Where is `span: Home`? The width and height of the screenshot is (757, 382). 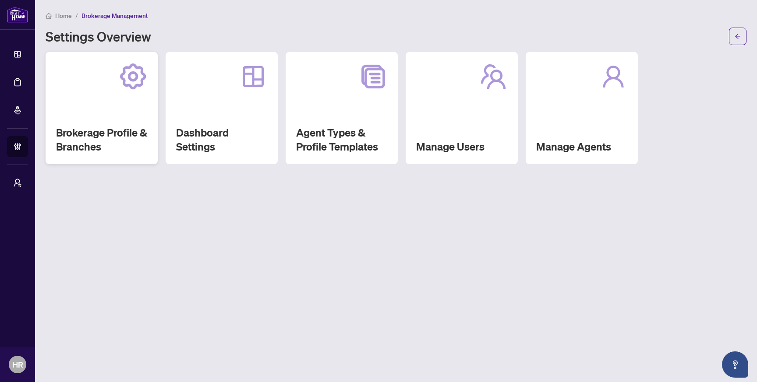 span: Home is located at coordinates (64, 16).